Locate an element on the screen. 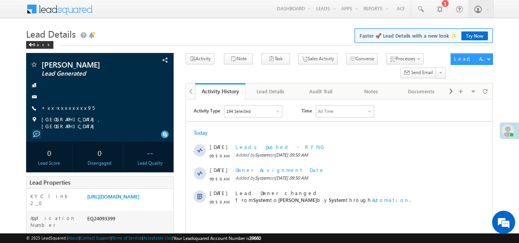 This screenshot has width=519, height=243. span: Faster 🚀 Lead Details with a new look ✨ is located at coordinates (424, 36).